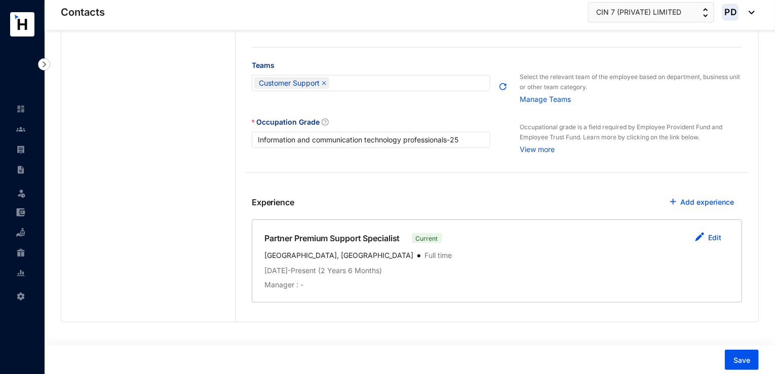 Image resolution: width=775 pixels, height=374 pixels. I want to click on img: people-unselected.118708e94b43a90eceab.svg, so click(21, 129).